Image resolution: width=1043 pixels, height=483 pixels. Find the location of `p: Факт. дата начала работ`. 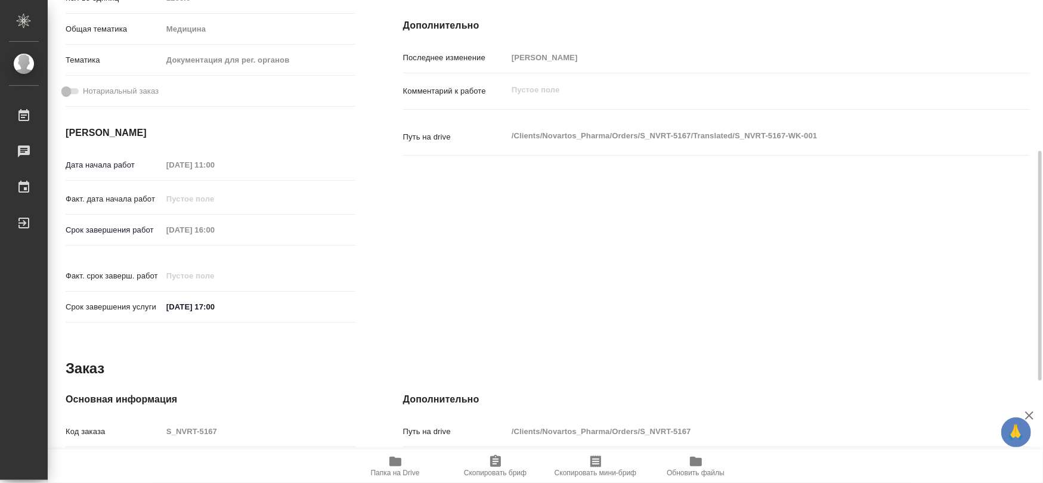

p: Факт. дата начала работ is located at coordinates (114, 199).